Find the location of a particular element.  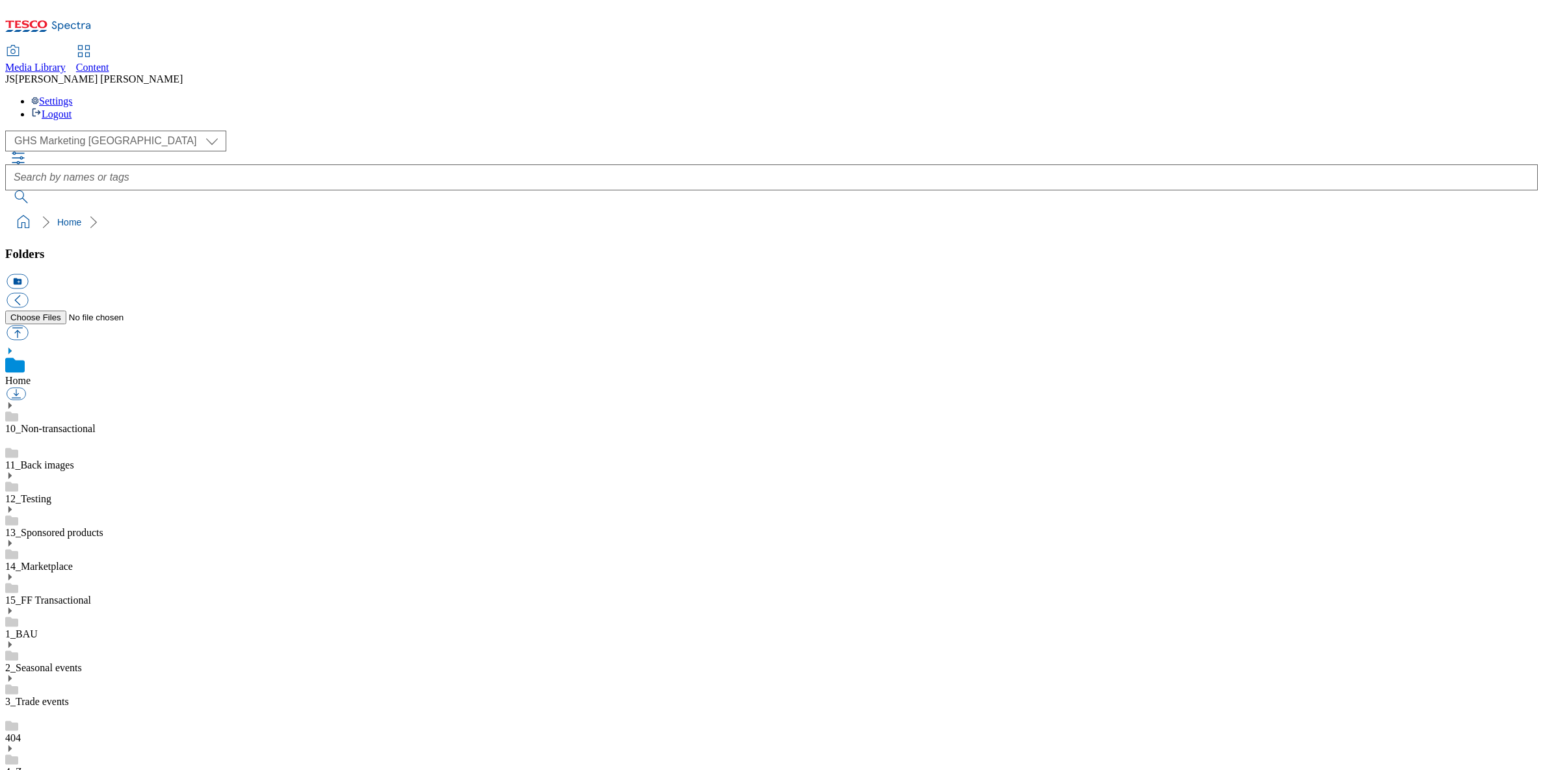

a: 2_Seasonal events is located at coordinates (44, 668).